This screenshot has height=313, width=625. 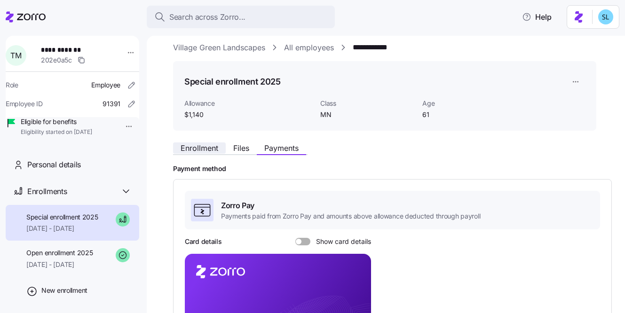 I want to click on span: 91391, so click(x=111, y=104).